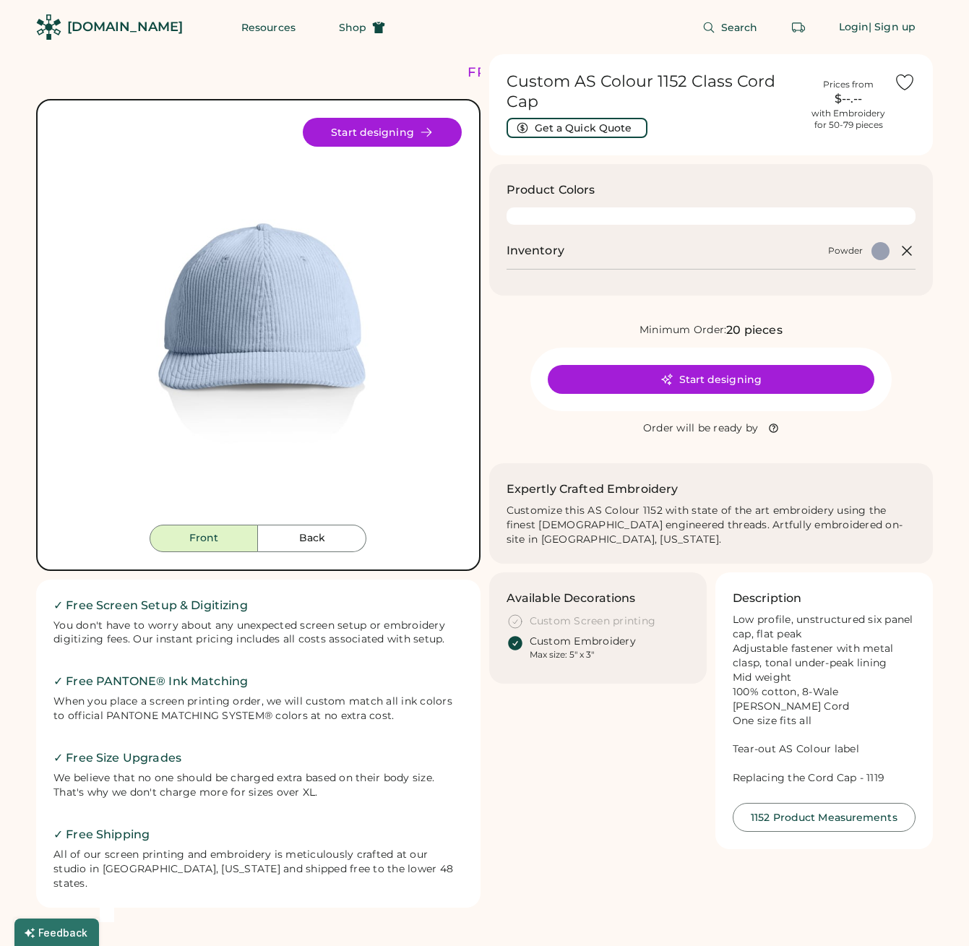 The width and height of the screenshot is (969, 946). I want to click on h2: ✓ Free Size Upgrades, so click(258, 758).